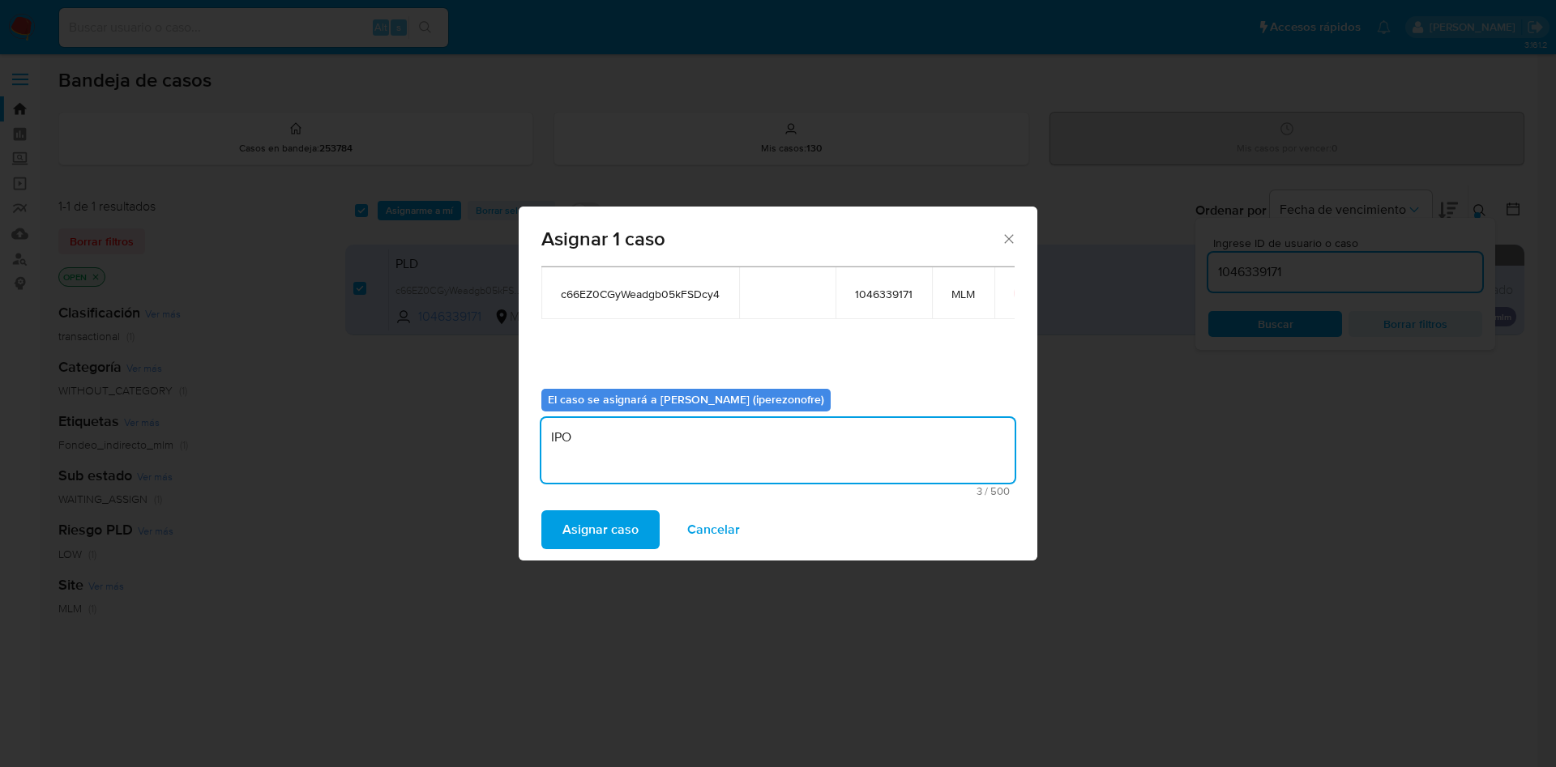  What do you see at coordinates (713, 530) in the screenshot?
I see `span: Cancelar` at bounding box center [713, 530].